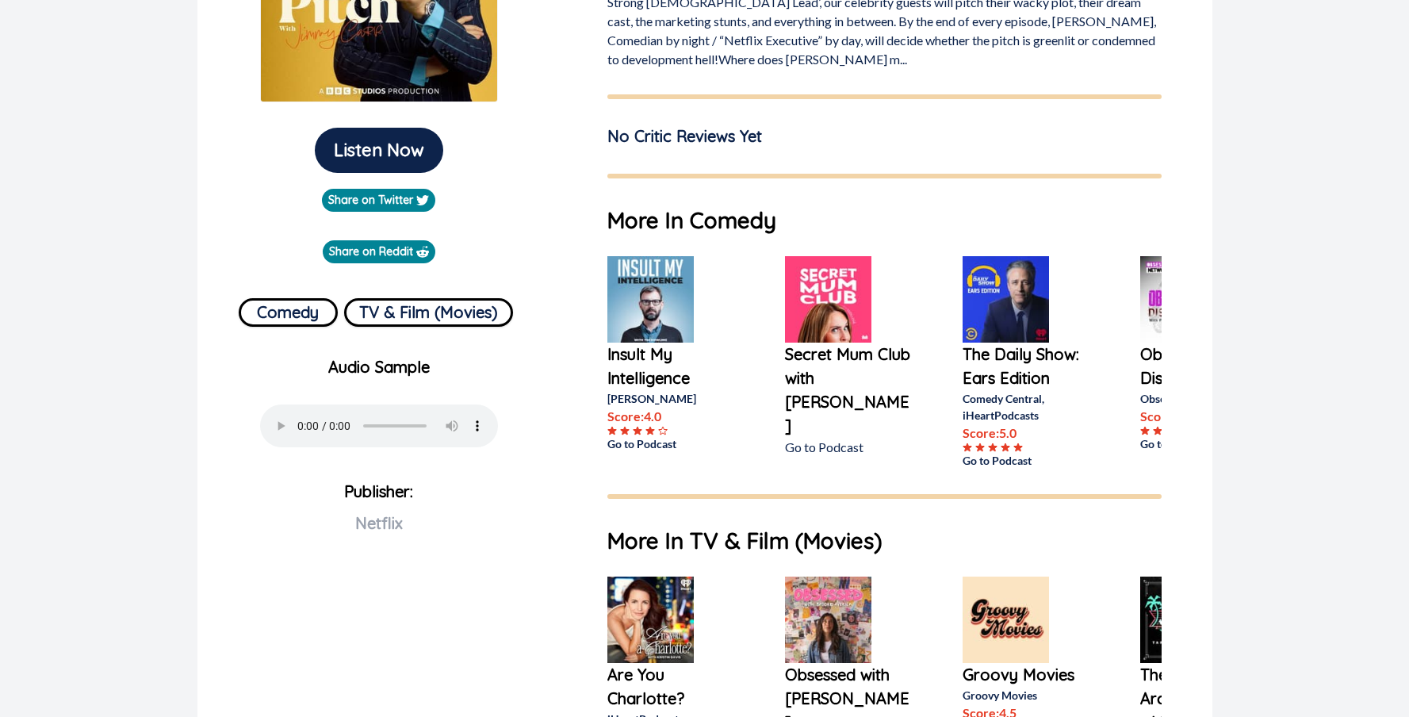 The height and width of the screenshot is (717, 1409). What do you see at coordinates (1183, 299) in the screenshot?
I see `img: Obsessed With: Disappeared` at bounding box center [1183, 299].